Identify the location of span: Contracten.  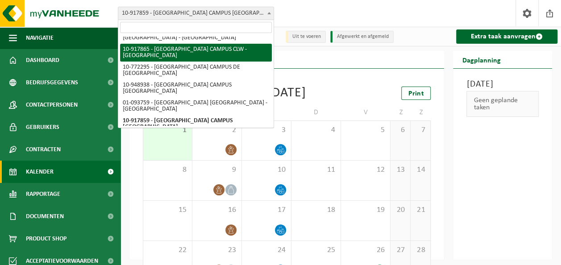
(43, 150).